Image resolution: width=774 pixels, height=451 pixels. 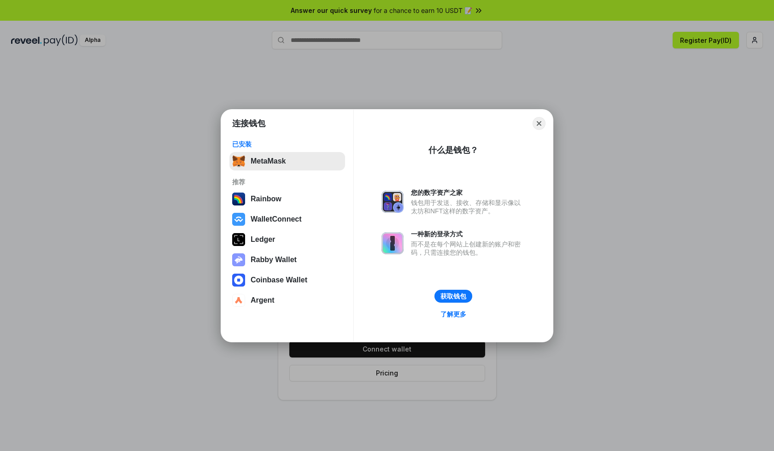 What do you see at coordinates (274, 260) in the screenshot?
I see `div: Rabby Wallet` at bounding box center [274, 260].